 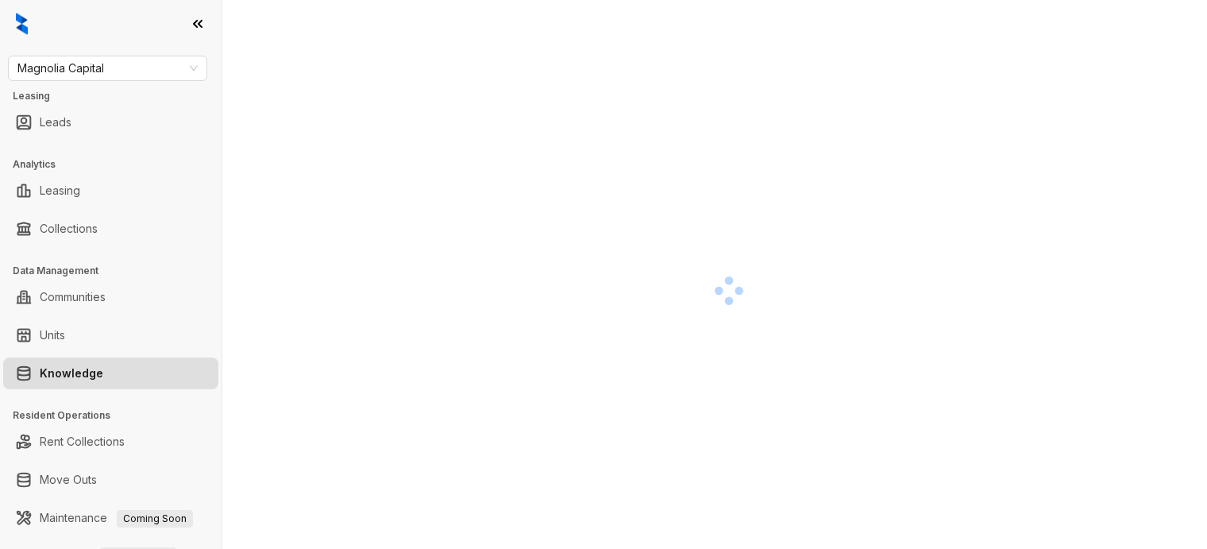 What do you see at coordinates (117, 96) in the screenshot?
I see `h3: Leasing` at bounding box center [117, 96].